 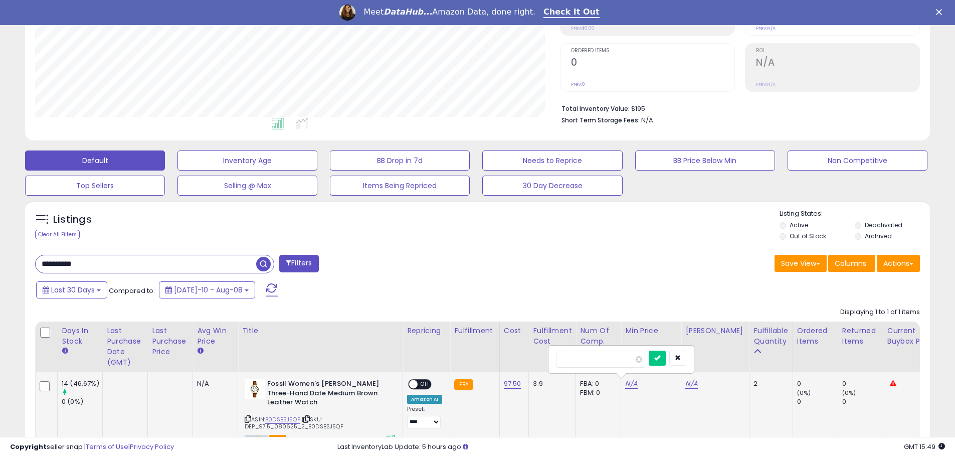 What do you see at coordinates (283, 419) in the screenshot?
I see `a: B0DSBSJ5QF` at bounding box center [283, 419].